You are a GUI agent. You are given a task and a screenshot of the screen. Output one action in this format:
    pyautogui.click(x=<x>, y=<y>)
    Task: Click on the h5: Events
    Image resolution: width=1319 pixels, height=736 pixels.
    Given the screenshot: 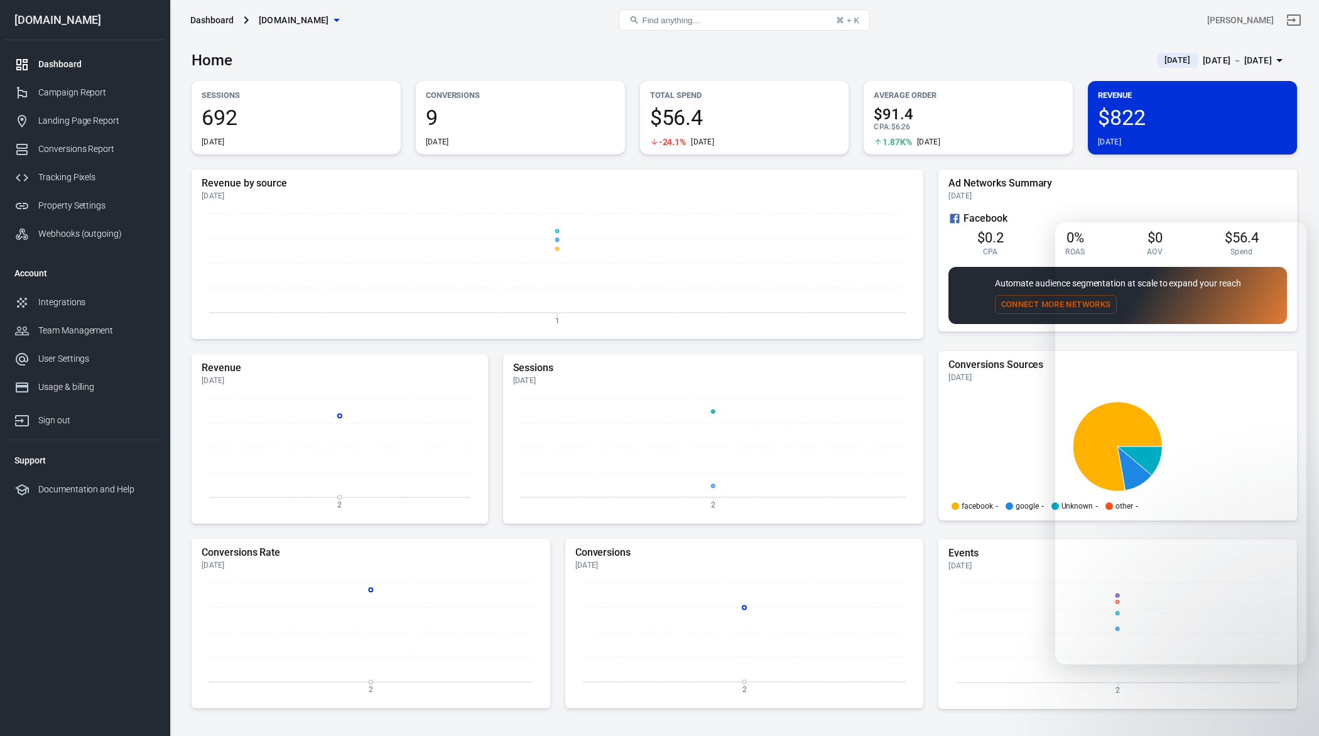 What is the action you would take?
    pyautogui.click(x=1117, y=553)
    